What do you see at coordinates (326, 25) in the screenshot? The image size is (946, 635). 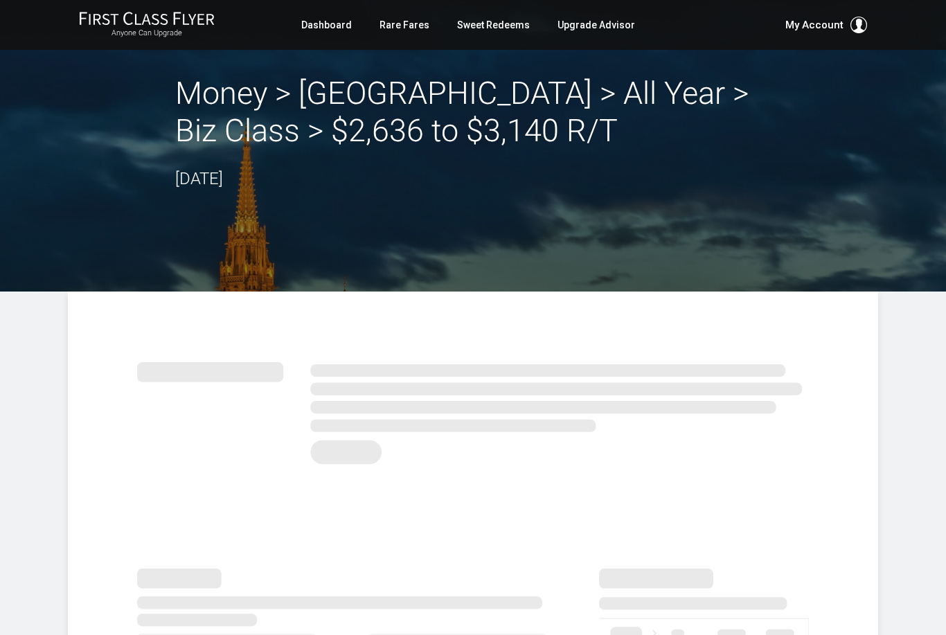 I see `a: Dashboard` at bounding box center [326, 25].